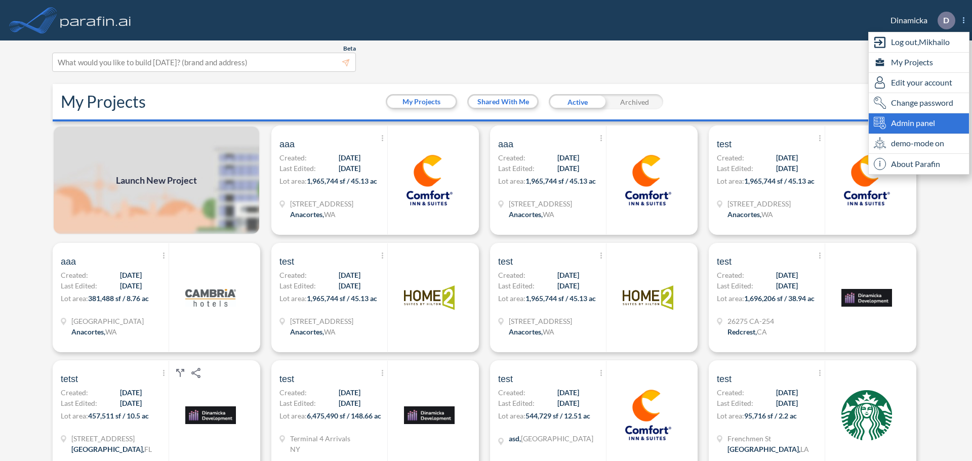 The image size is (972, 461). I want to click on div: demo-mode on, so click(919, 144).